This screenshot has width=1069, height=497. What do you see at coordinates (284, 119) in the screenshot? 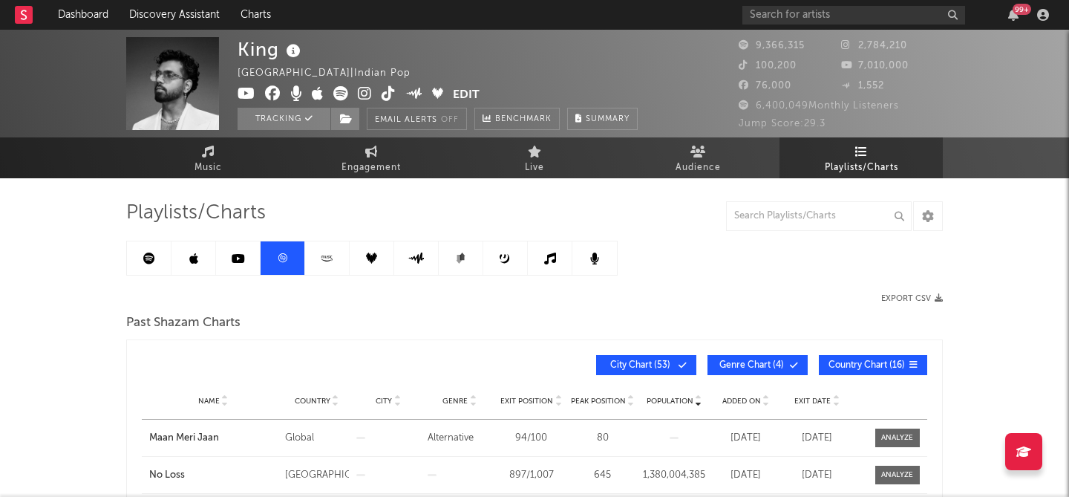
I see `button: Tracking` at bounding box center [284, 119].